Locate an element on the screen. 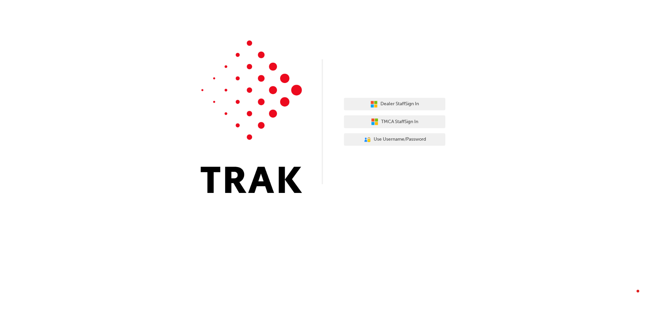 This screenshot has height=311, width=646. span: Dealer Staff Sign In is located at coordinates (400, 104).